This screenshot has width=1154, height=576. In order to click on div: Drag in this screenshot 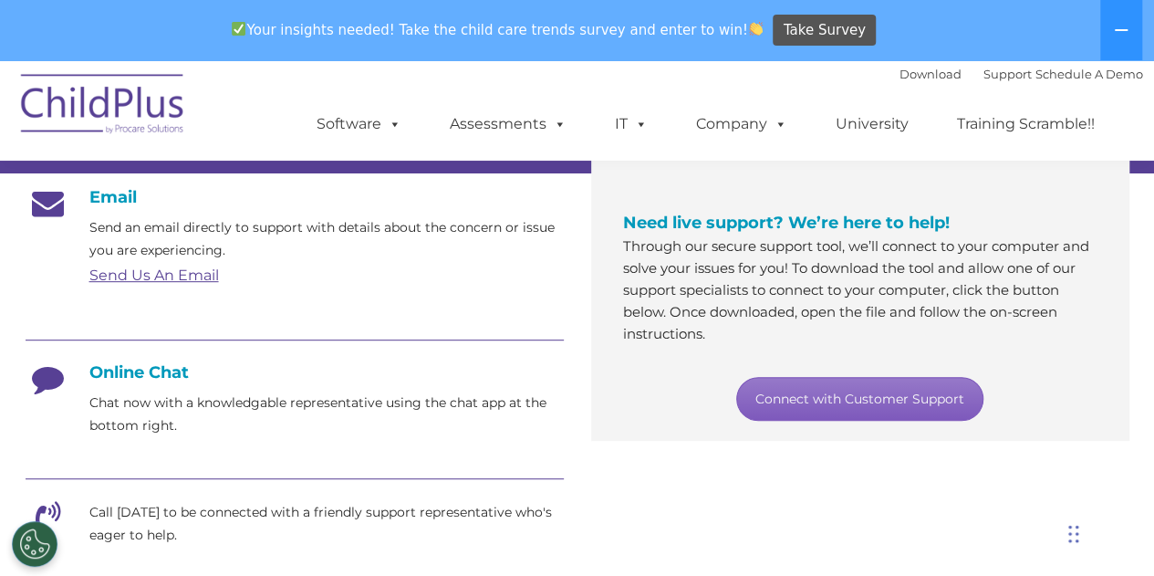, I will do `click(1074, 534)`.